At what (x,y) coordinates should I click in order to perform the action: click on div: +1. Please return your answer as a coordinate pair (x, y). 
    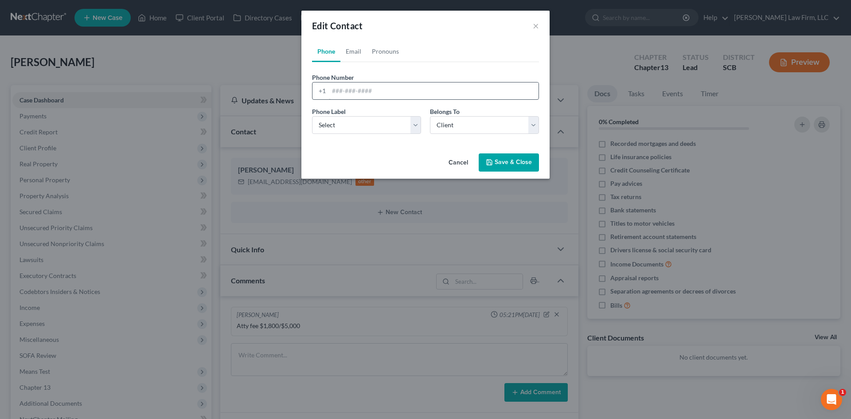
    Looking at the image, I should click on (320, 91).